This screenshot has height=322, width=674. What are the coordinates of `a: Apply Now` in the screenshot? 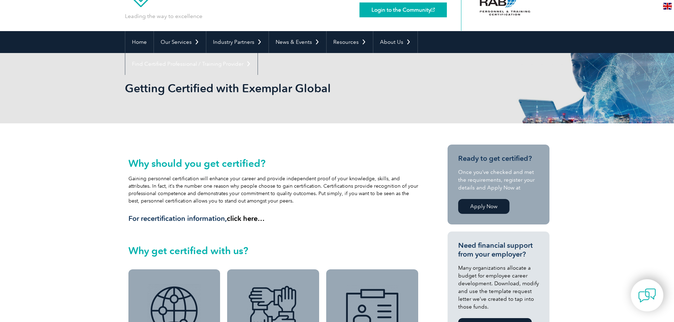 It's located at (483, 207).